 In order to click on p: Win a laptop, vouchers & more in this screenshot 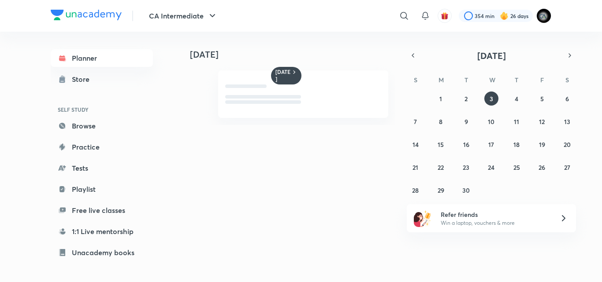, I will do `click(495, 223)`.